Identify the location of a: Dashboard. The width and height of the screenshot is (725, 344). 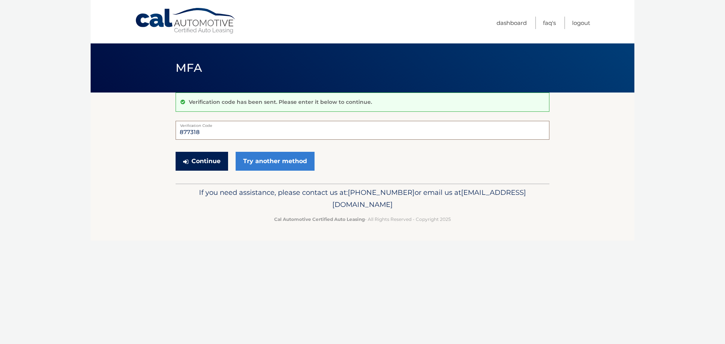
(512, 23).